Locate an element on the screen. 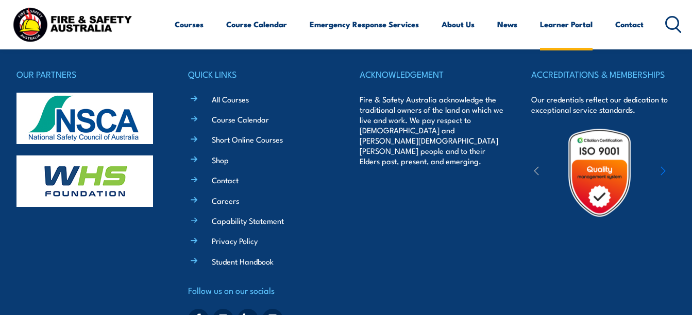 This screenshot has width=692, height=315. h4: OUR PARTNERS is located at coordinates (89, 74).